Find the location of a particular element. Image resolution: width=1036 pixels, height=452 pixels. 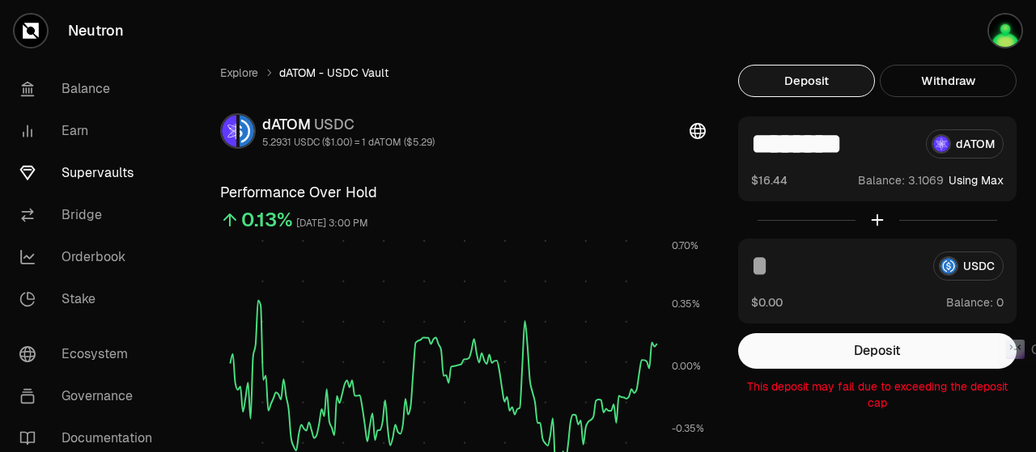

a: Bridge is located at coordinates (91, 215).